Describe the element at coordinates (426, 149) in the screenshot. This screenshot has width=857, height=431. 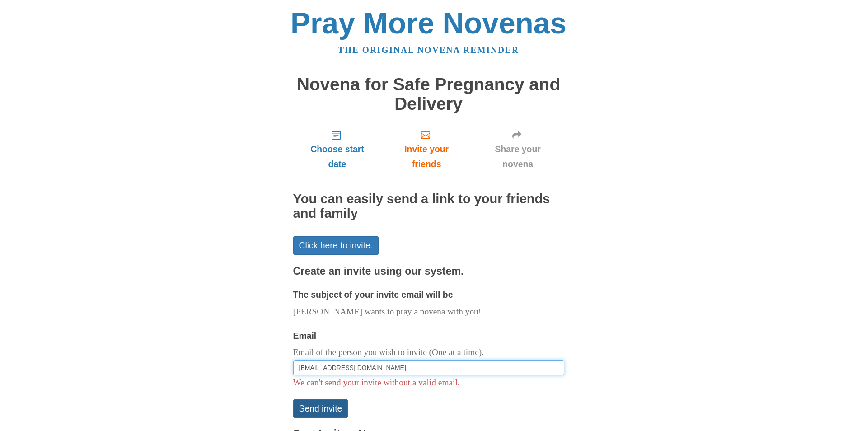
I see `a: Invite your friends` at that location.